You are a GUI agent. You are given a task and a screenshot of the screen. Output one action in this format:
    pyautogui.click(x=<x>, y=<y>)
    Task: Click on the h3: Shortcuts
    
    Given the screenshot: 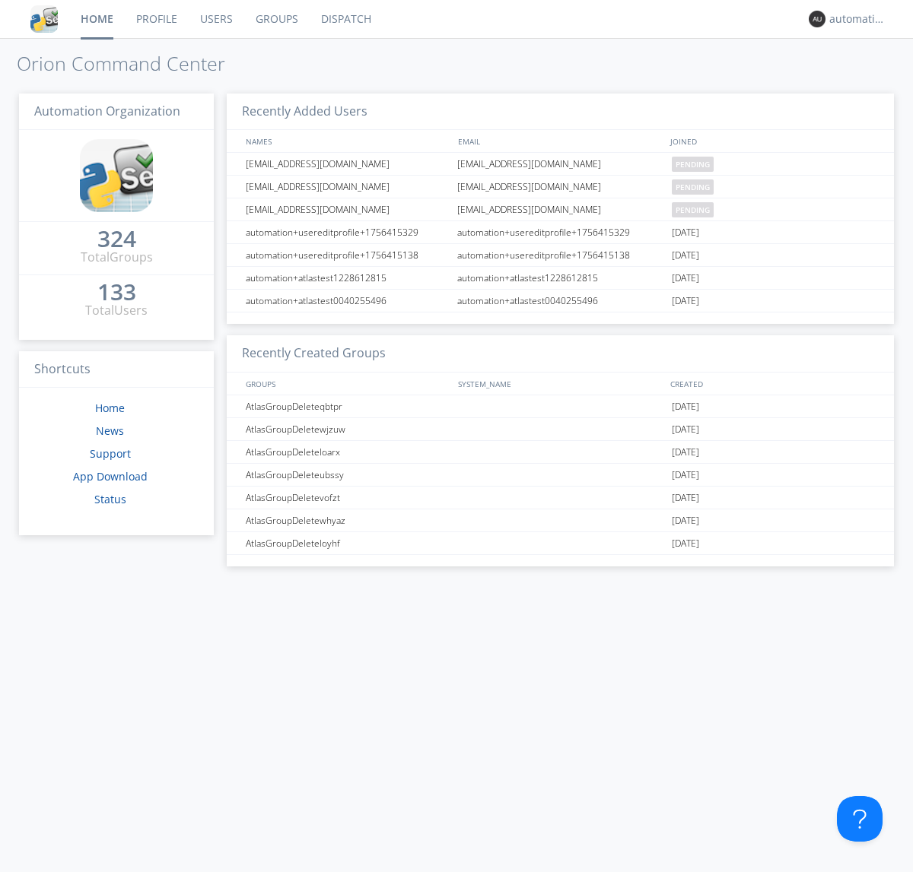 What is the action you would take?
    pyautogui.click(x=116, y=370)
    